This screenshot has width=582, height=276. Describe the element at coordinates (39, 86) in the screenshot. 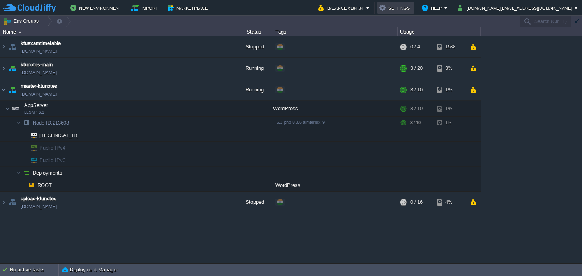

I see `a: master-ktunotes` at that location.